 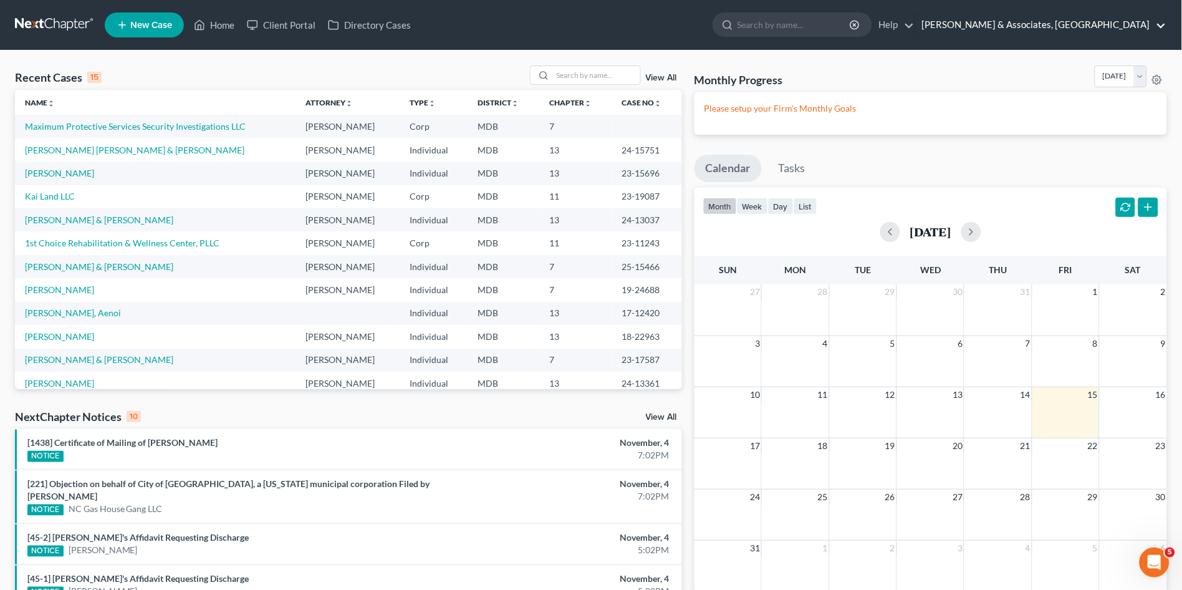 I want to click on a: Directory Cases, so click(x=369, y=25).